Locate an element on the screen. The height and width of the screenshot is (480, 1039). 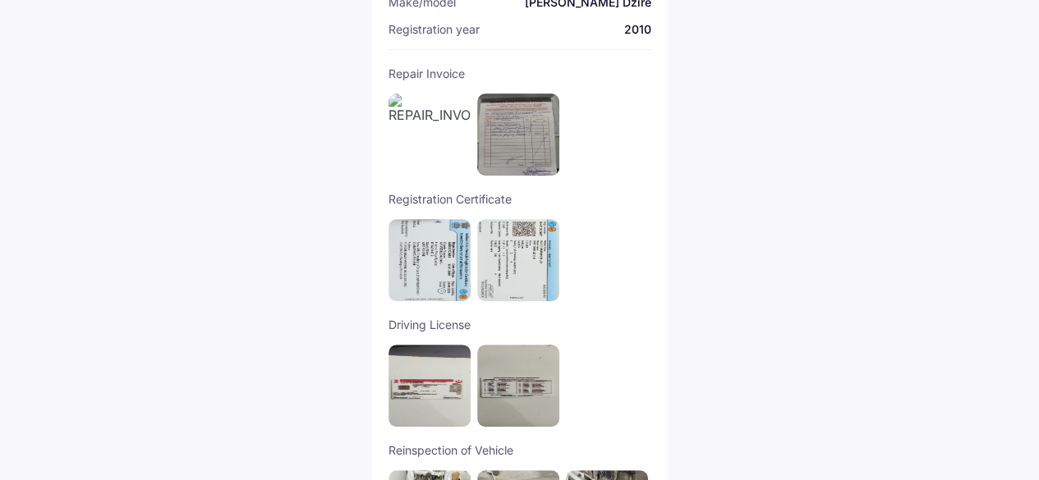
span: 2010 is located at coordinates (637, 29).